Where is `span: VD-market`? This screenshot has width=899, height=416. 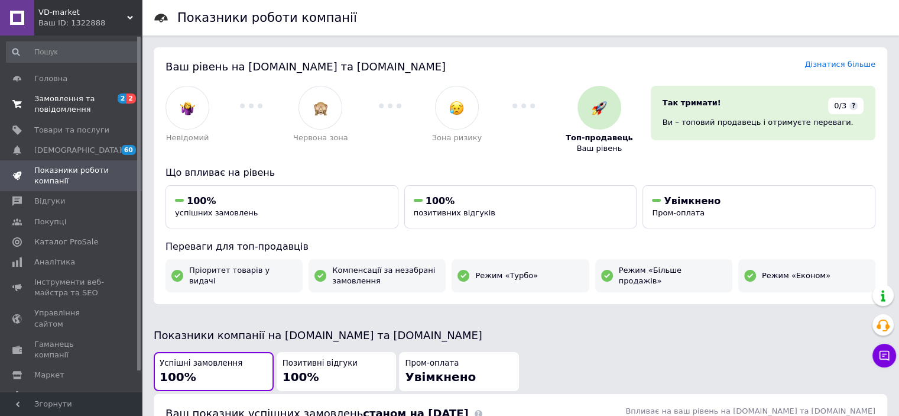
span: VD-market is located at coordinates (83, 12).